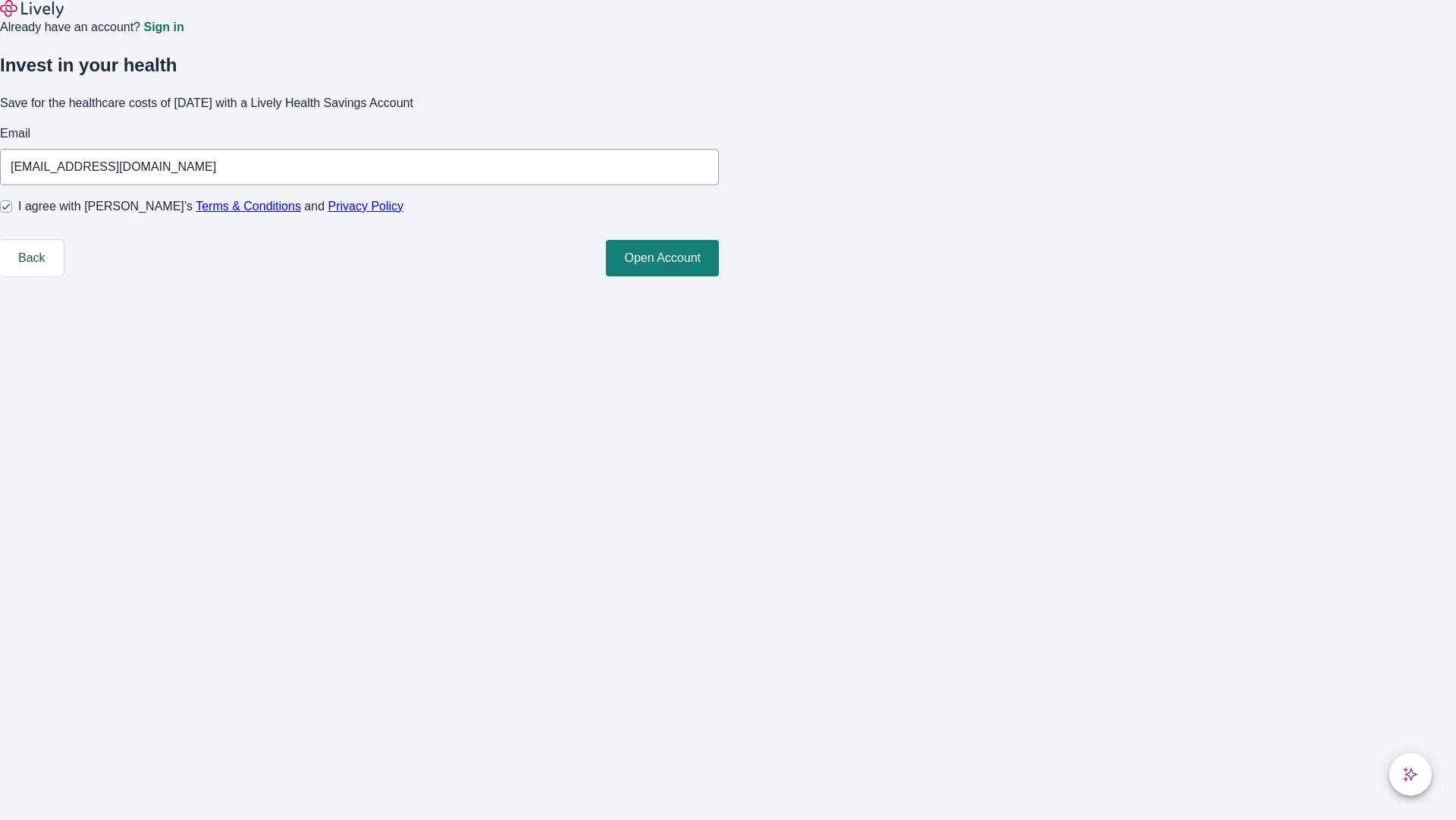 The height and width of the screenshot is (820, 1456). Describe the element at coordinates (164, 27) in the screenshot. I see `div: Sign in` at that location.